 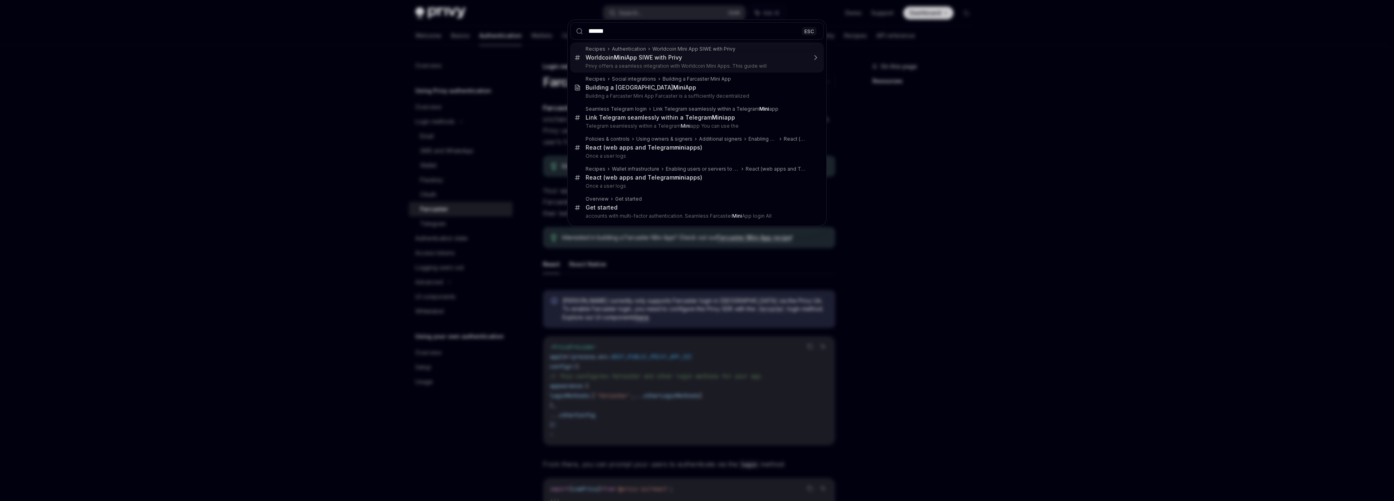 I want to click on p: Telegram seamlessly within a Telegram app You can use the, so click(x=696, y=126).